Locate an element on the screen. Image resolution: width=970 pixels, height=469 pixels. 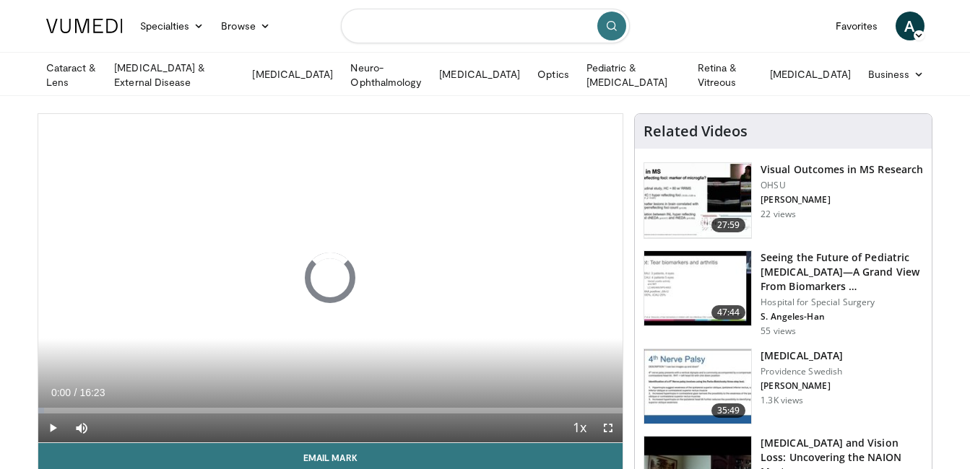
p: OHSU is located at coordinates (841, 186).